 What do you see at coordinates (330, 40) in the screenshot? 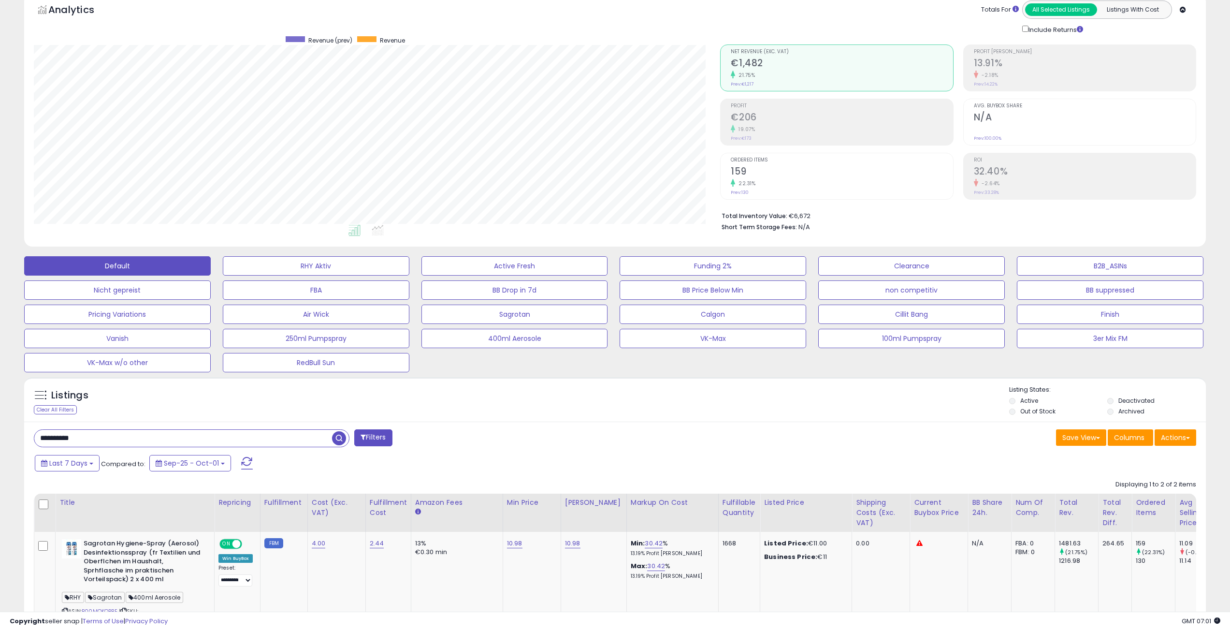
I see `span: Revenue (prev)` at bounding box center [330, 40].